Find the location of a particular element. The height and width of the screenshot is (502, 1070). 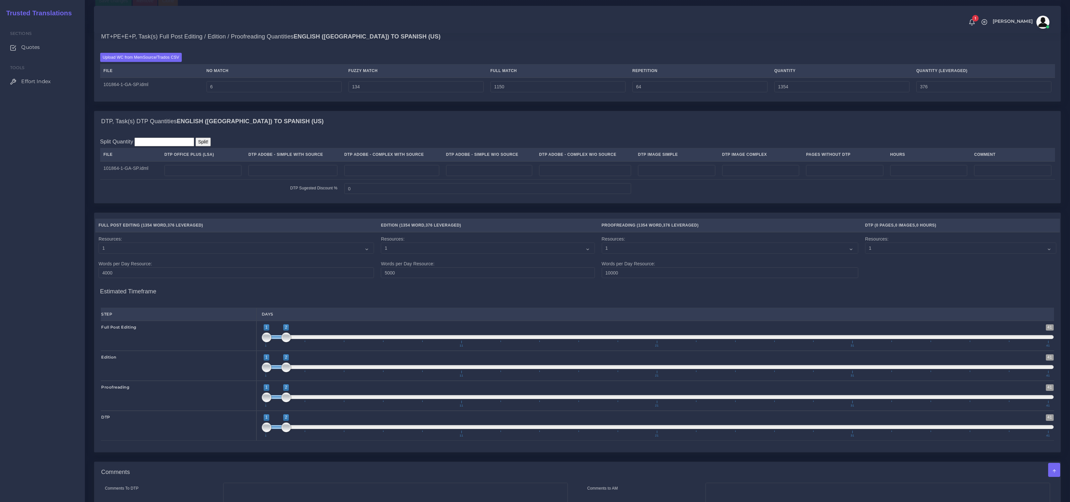

label: Comments To DTP is located at coordinates (122, 489).